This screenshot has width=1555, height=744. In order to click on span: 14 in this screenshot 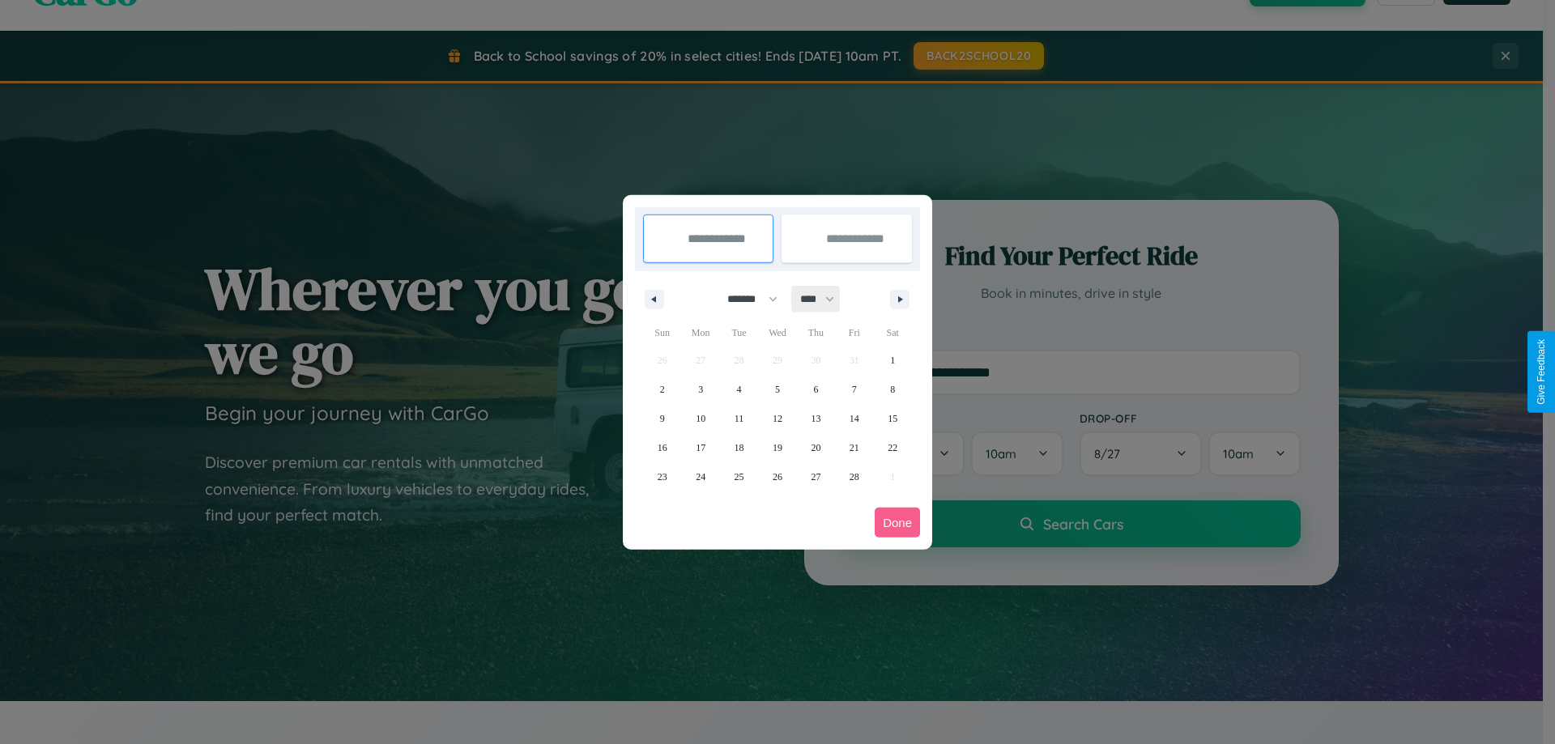, I will do `click(855, 419)`.